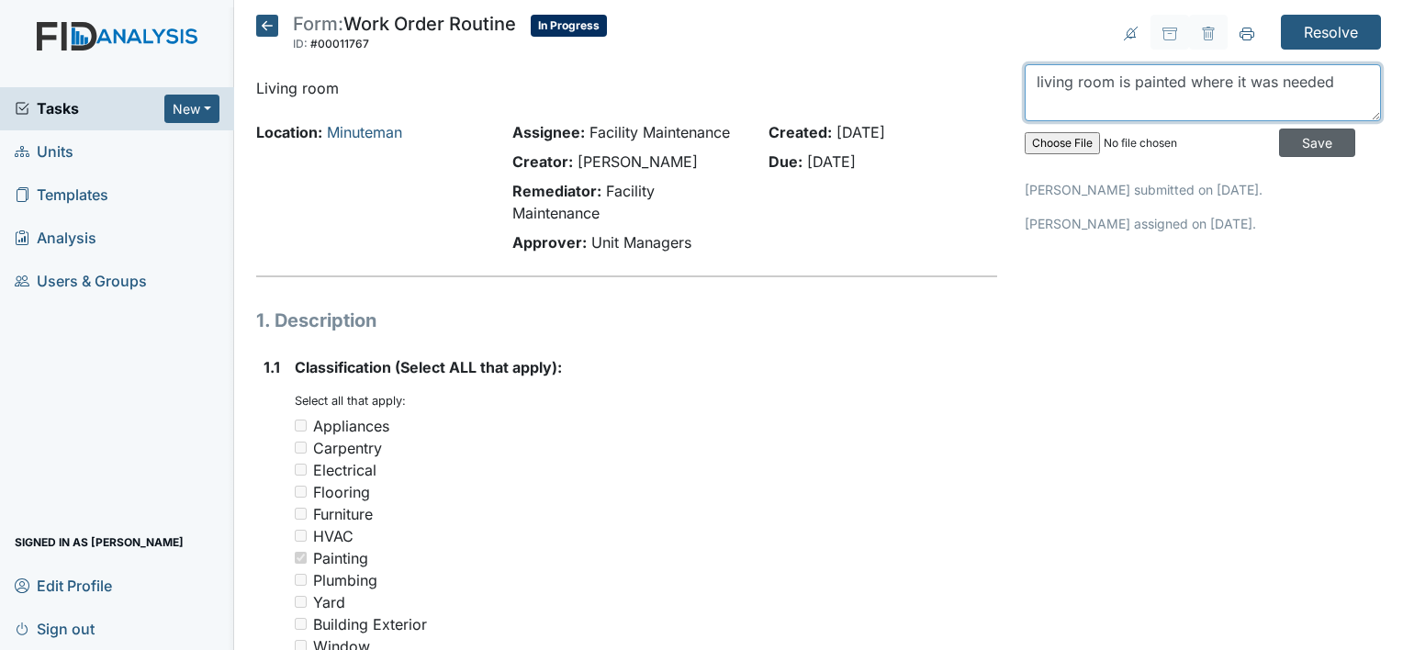  What do you see at coordinates (428, 367) in the screenshot?
I see `span: Classification (Select ALL that apply):` at bounding box center [428, 367].